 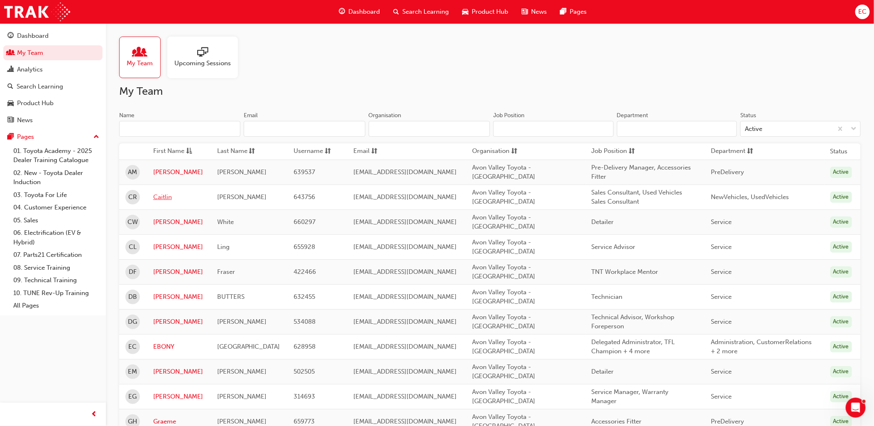 I want to click on span: Job Position, so click(x=610, y=151).